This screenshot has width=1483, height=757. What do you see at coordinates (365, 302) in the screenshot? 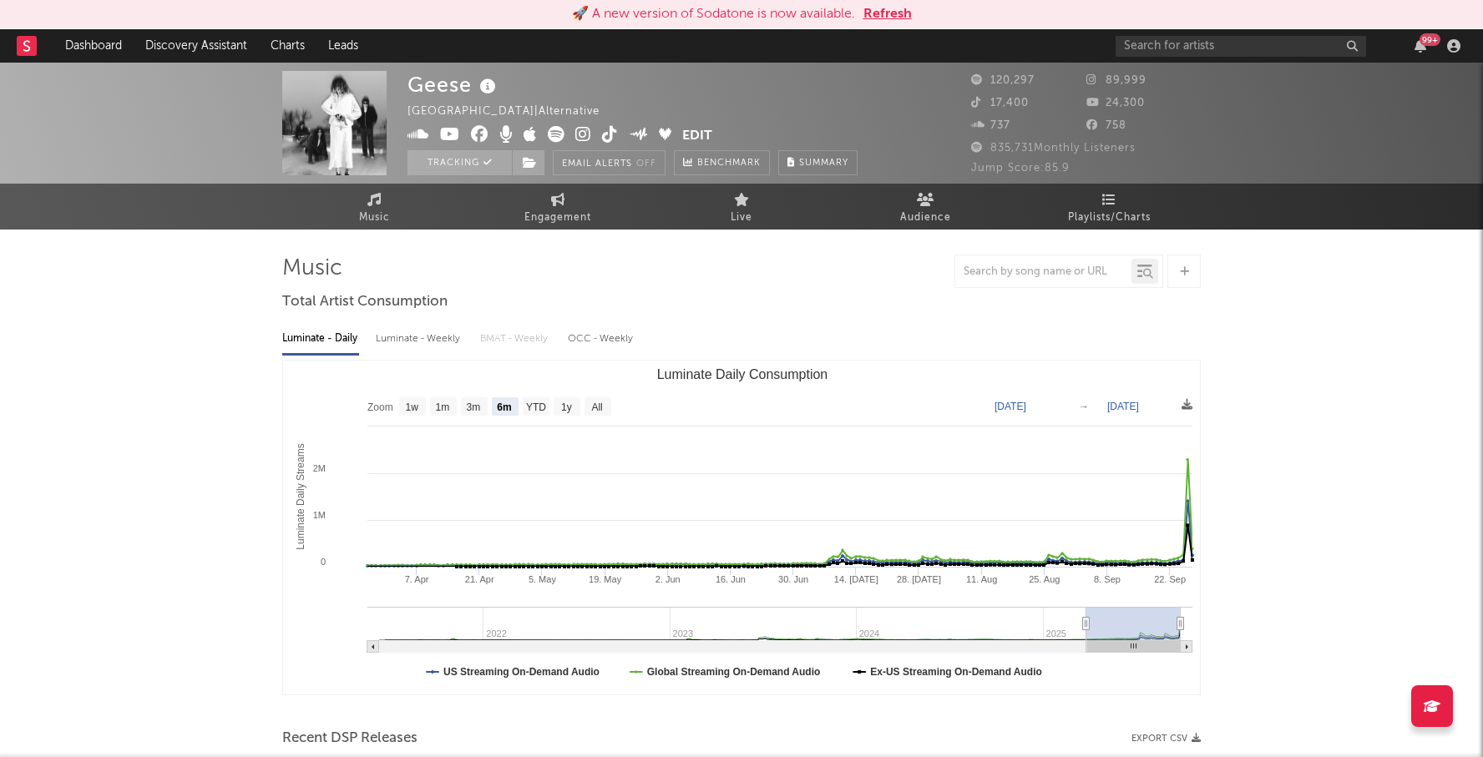
I see `span: Total Artist Consumption` at bounding box center [365, 302].